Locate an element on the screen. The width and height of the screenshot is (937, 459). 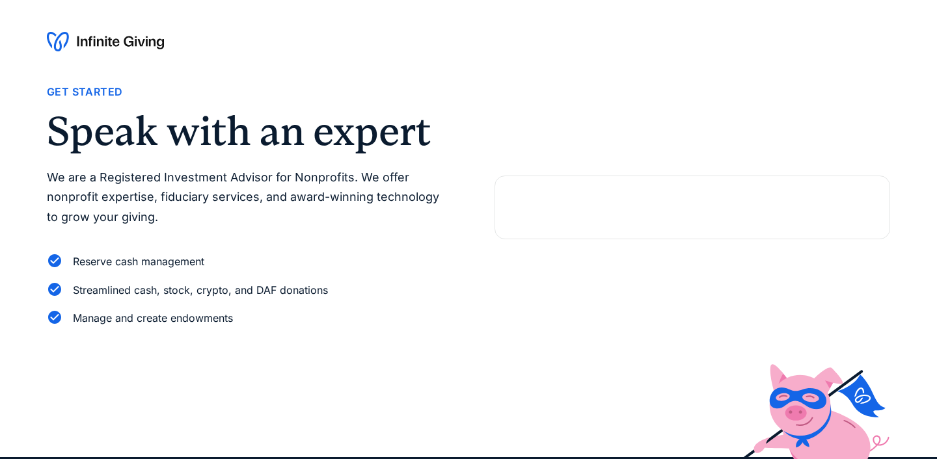
h2: Speak with an expert is located at coordinates (245, 131).